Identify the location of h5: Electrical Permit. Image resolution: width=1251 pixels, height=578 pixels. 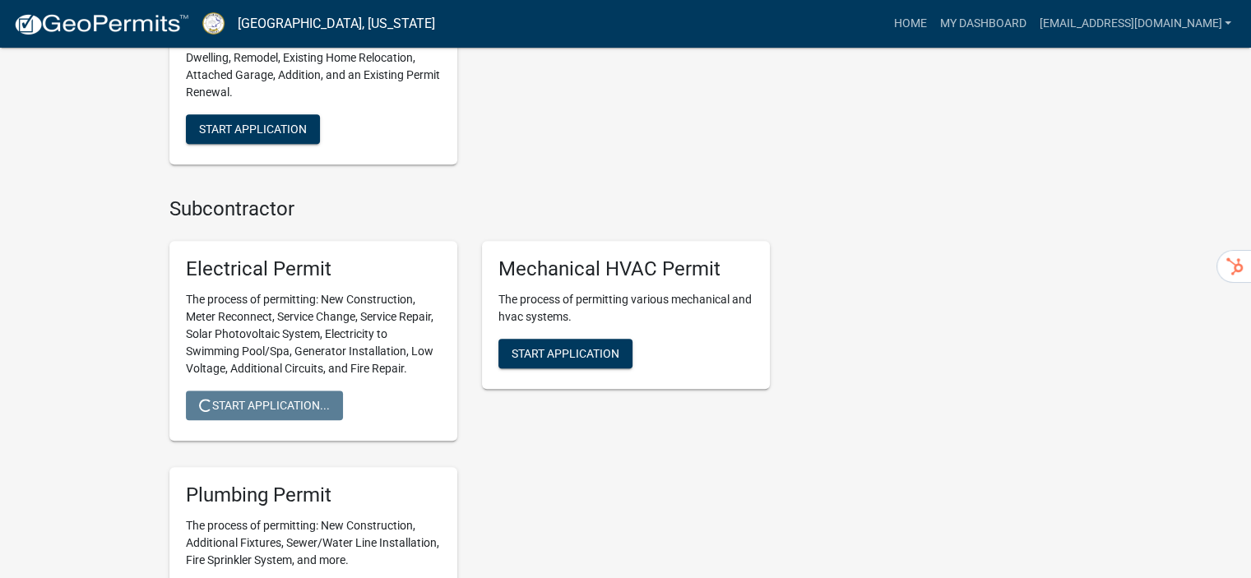
(313, 269).